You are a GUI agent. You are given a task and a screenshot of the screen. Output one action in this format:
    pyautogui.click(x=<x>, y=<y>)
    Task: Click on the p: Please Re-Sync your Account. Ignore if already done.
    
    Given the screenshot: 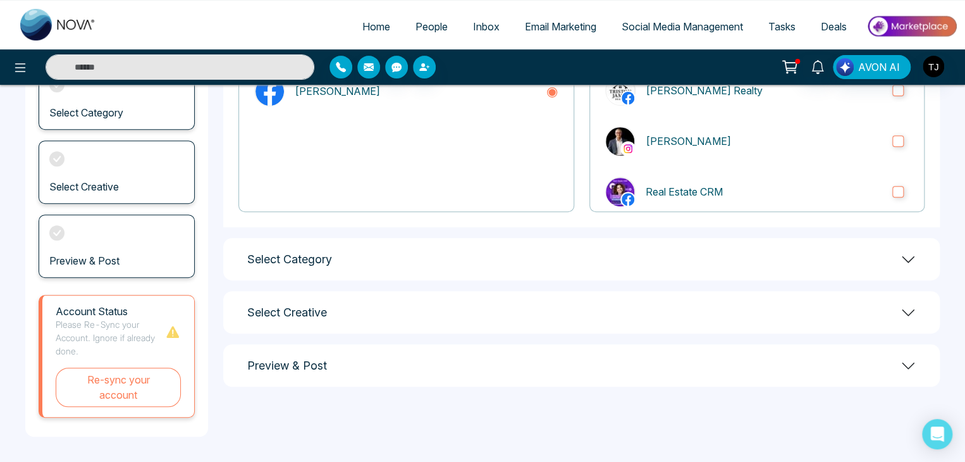 What is the action you would take?
    pyautogui.click(x=110, y=337)
    